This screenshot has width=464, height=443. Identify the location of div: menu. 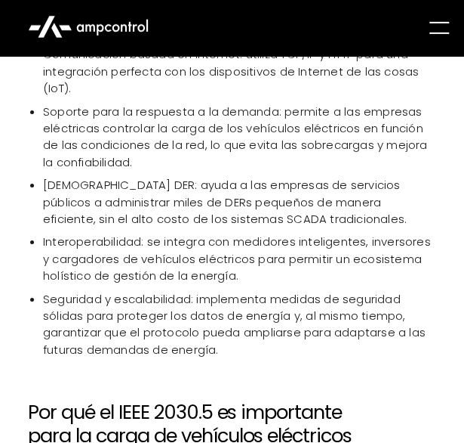
(436, 28).